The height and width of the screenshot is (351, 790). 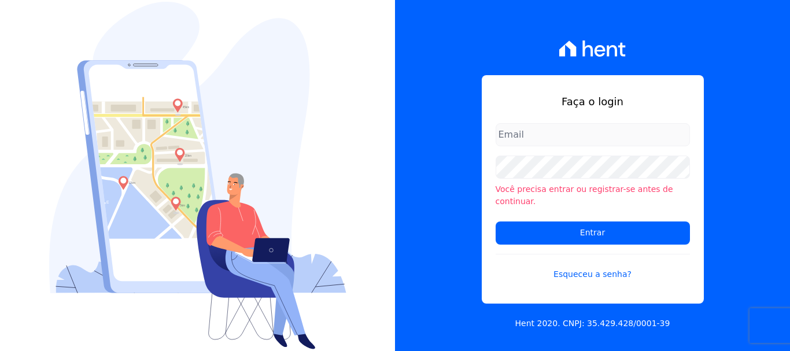 What do you see at coordinates (198, 175) in the screenshot?
I see `img: Login` at bounding box center [198, 175].